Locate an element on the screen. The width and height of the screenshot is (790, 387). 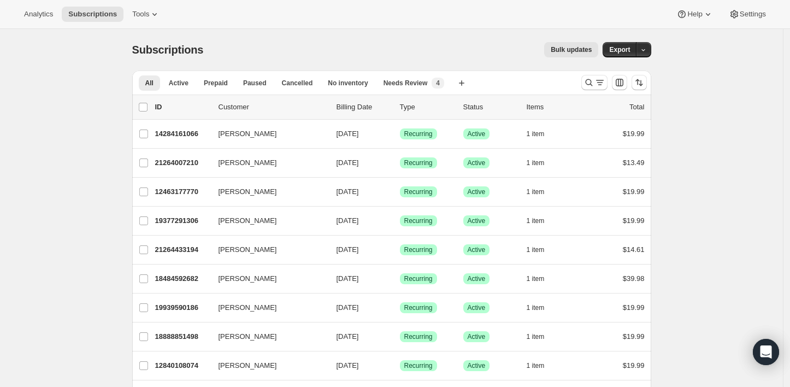
p: 18484592682 is located at coordinates (182, 278).